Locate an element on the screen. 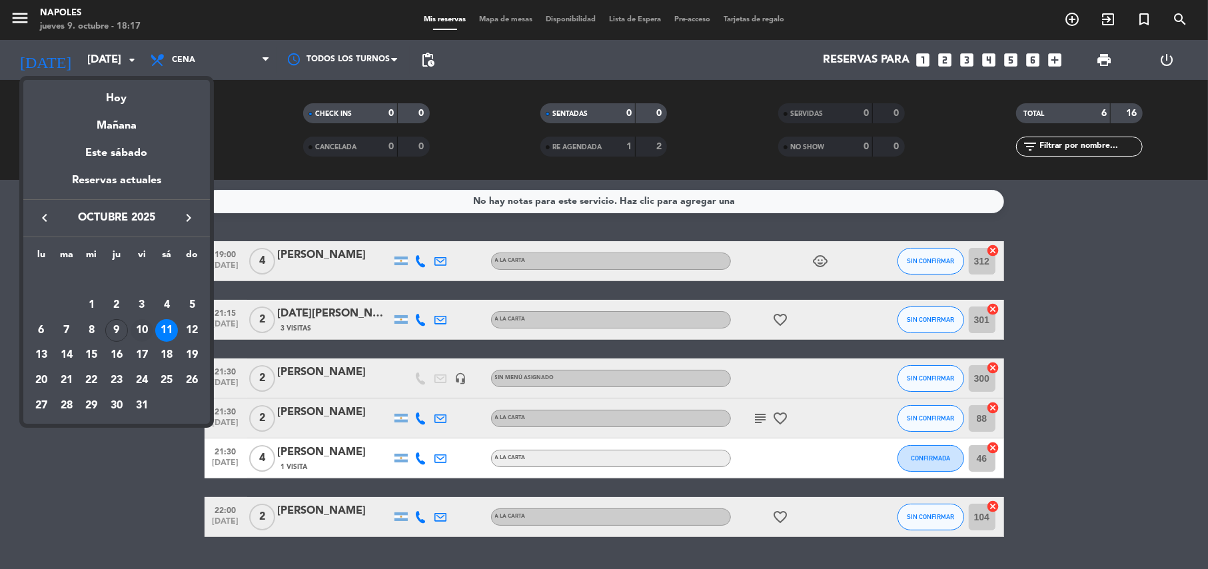  th: viernes is located at coordinates (142, 257).